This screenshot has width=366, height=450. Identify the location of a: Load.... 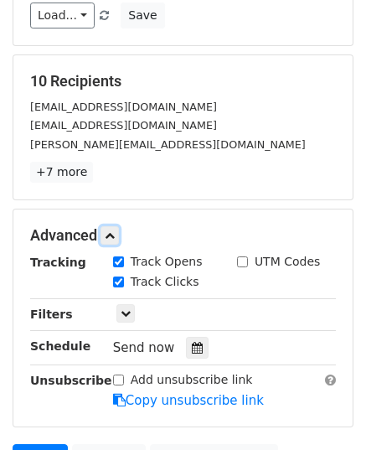
(62, 15).